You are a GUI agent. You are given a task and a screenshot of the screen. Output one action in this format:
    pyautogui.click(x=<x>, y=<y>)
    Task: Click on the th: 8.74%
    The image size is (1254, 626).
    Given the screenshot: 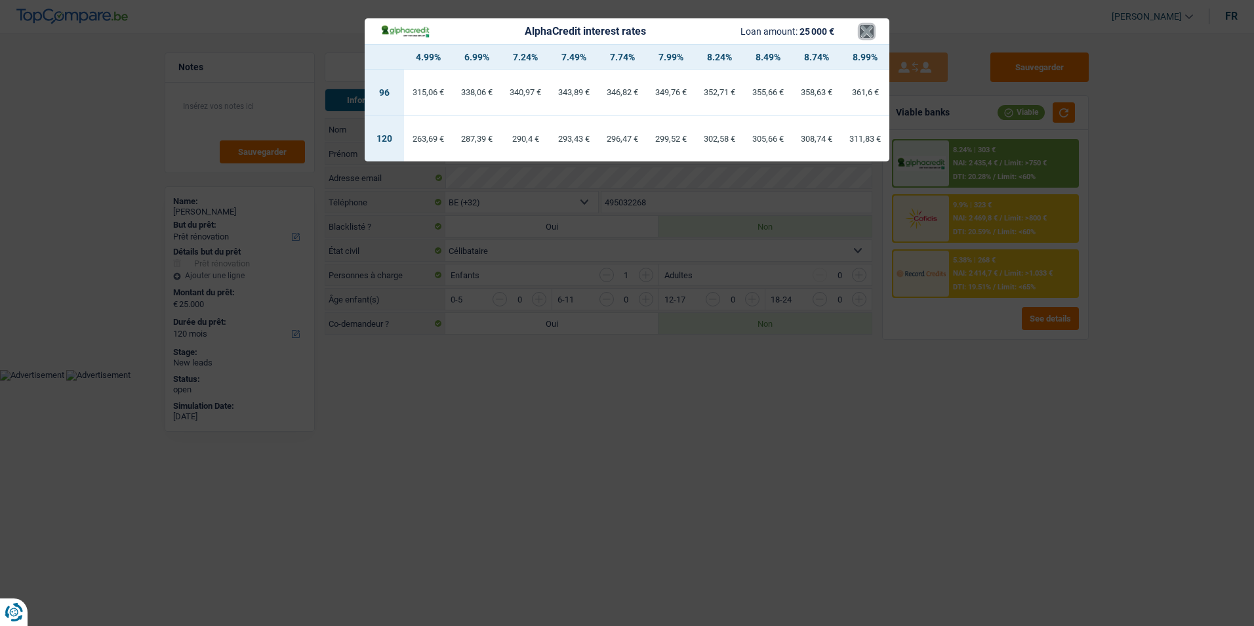 What is the action you would take?
    pyautogui.click(x=816, y=57)
    